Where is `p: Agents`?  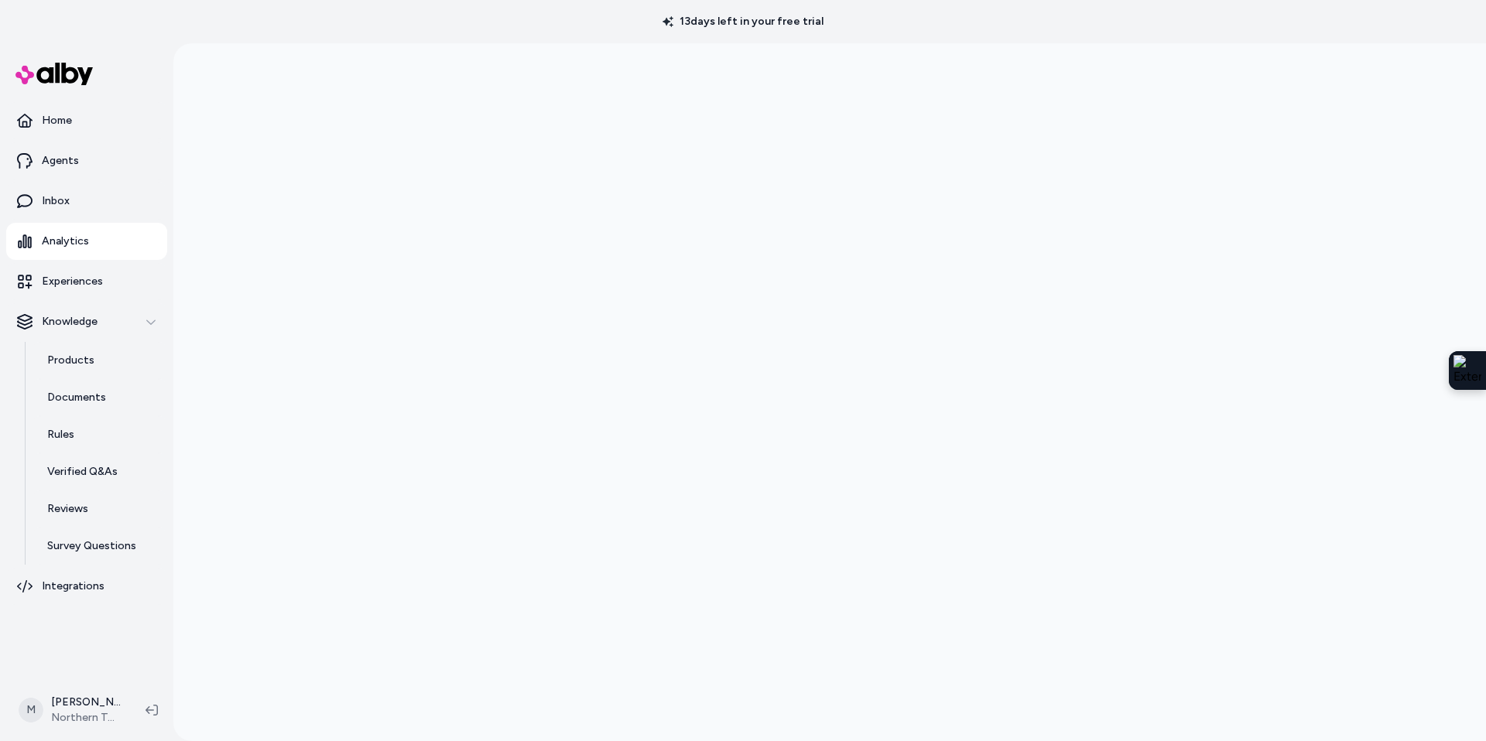 p: Agents is located at coordinates (60, 161).